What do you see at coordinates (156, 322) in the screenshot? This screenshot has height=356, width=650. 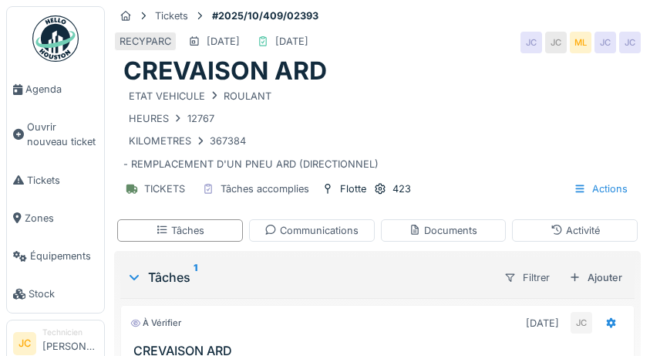 I see `div: À vérifier` at bounding box center [156, 322].